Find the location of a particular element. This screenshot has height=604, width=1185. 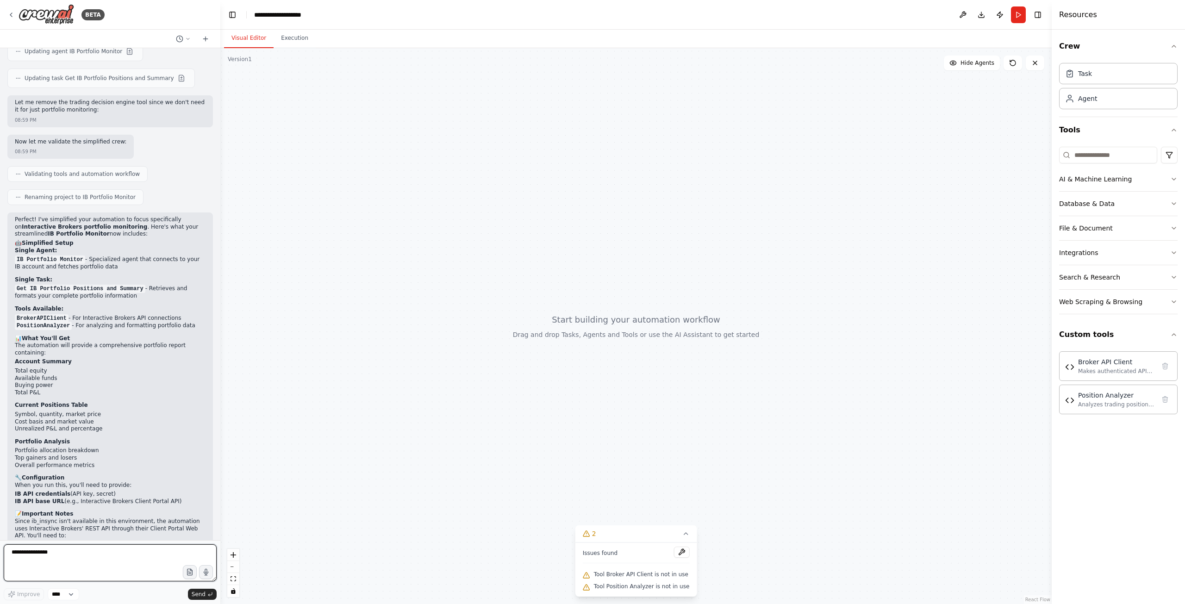

strong: Current Positions Table is located at coordinates (51, 405).